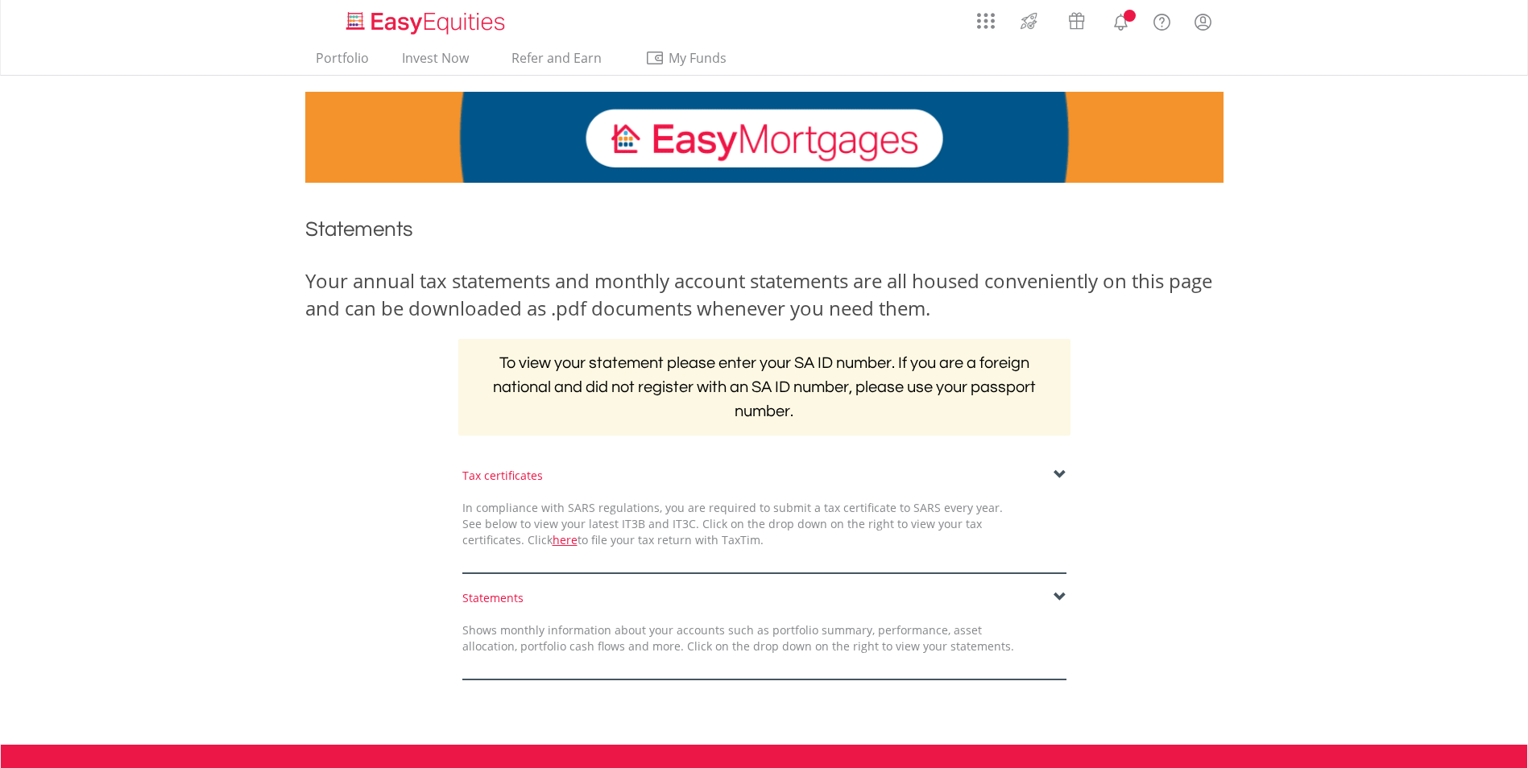 Image resolution: width=1528 pixels, height=768 pixels. I want to click on a: Vouchers, so click(1076, 19).